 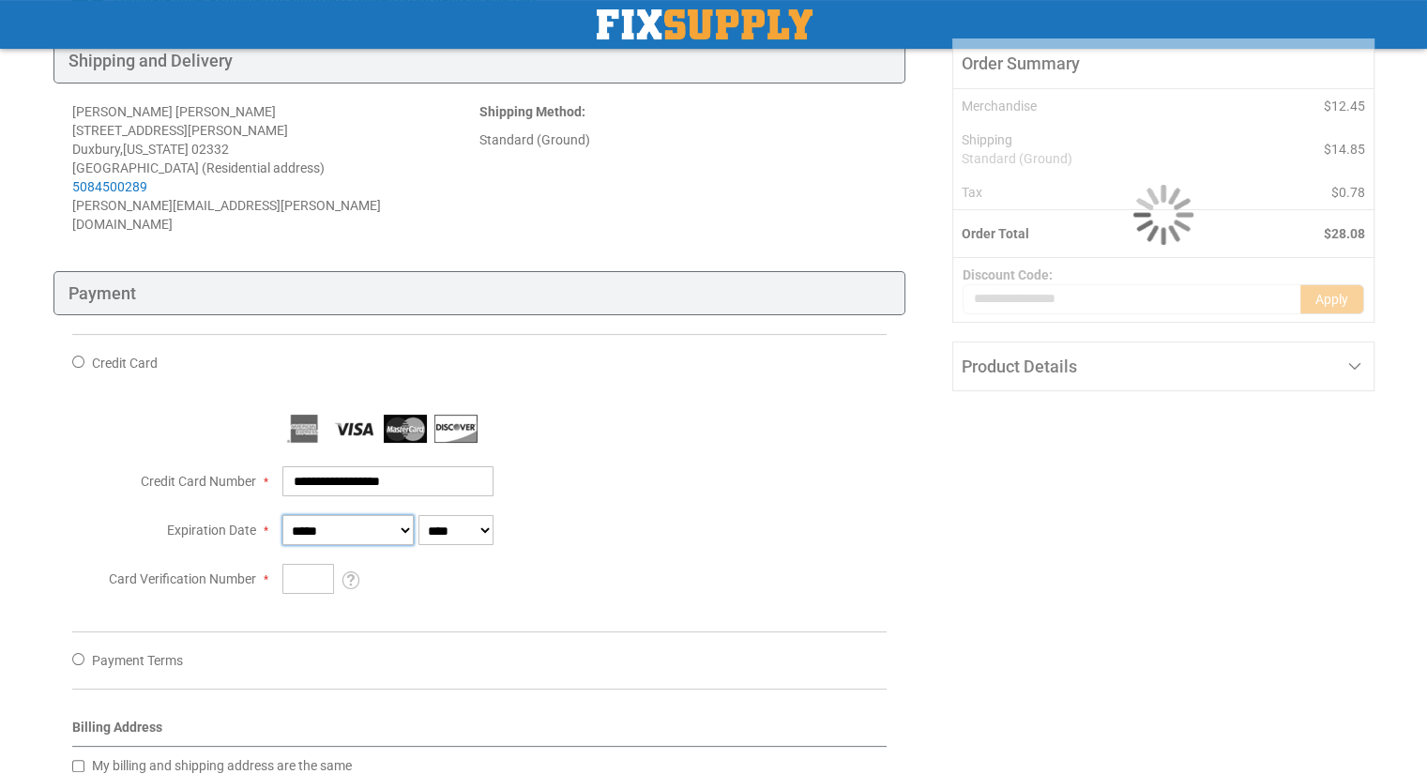 What do you see at coordinates (355, 429) in the screenshot?
I see `img: Visa` at bounding box center [355, 429].